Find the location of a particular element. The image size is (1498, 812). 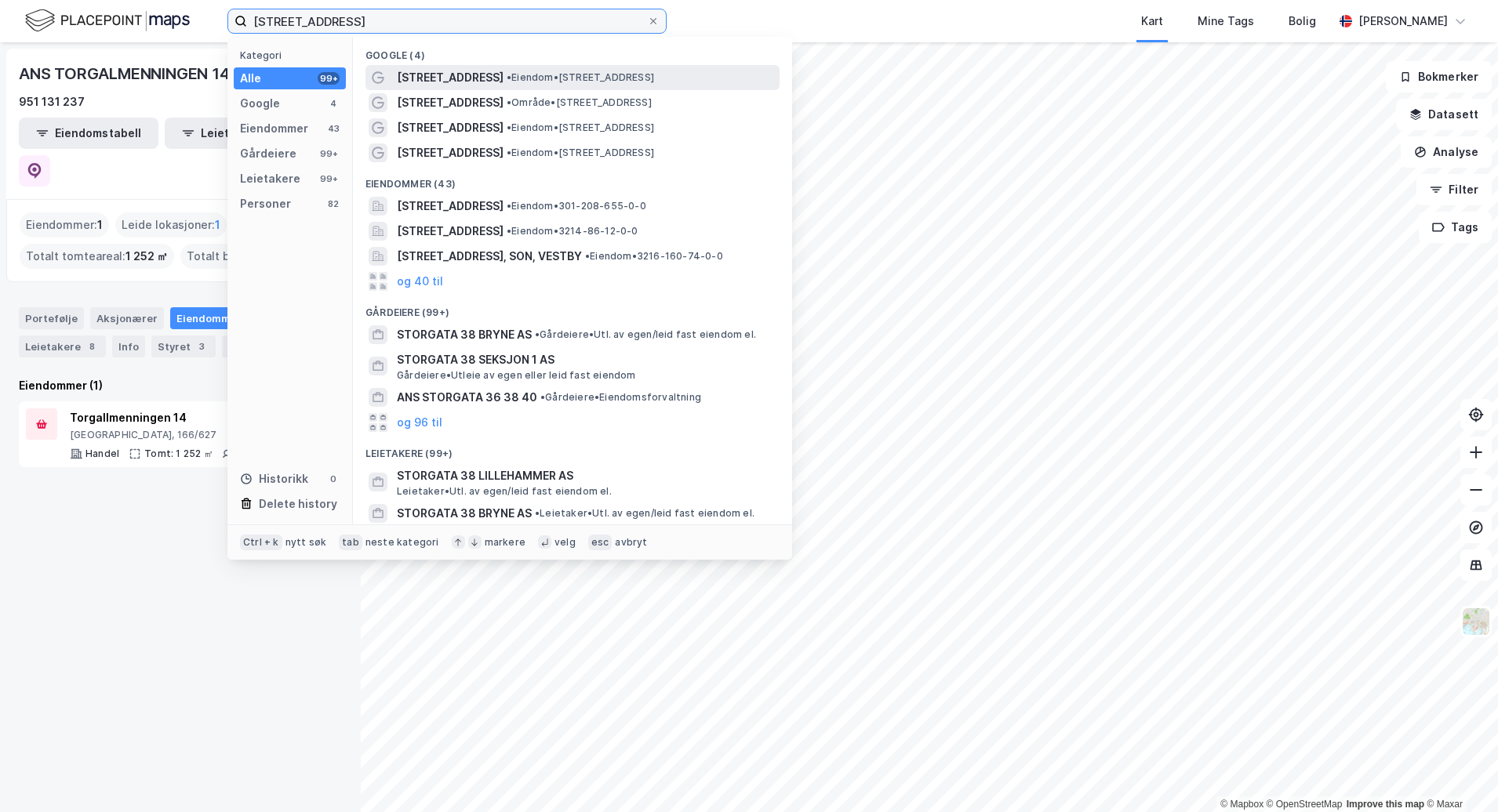

span: STORGATA 38 LILLEHAMMER AS is located at coordinates (585, 476).